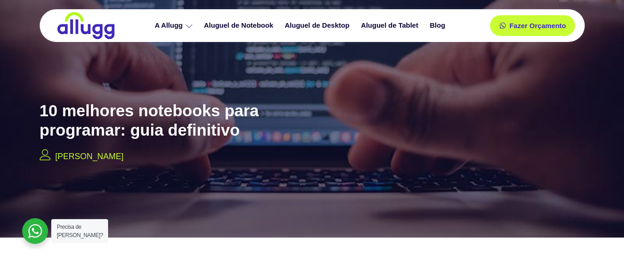 The height and width of the screenshot is (280, 624). What do you see at coordinates (391, 25) in the screenshot?
I see `a: Aluguel de Tablet` at bounding box center [391, 25].